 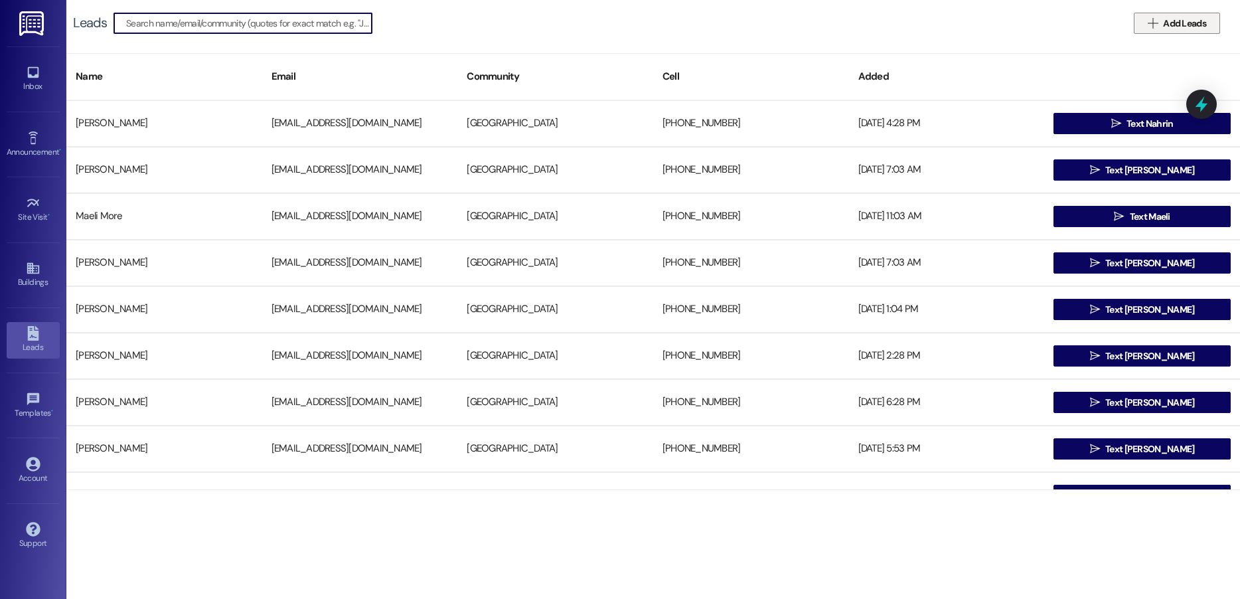 What do you see at coordinates (249, 23) in the screenshot?
I see `input: Search name/email/community (quotes for exact match e.g. "John Smith")` at bounding box center [249, 23].